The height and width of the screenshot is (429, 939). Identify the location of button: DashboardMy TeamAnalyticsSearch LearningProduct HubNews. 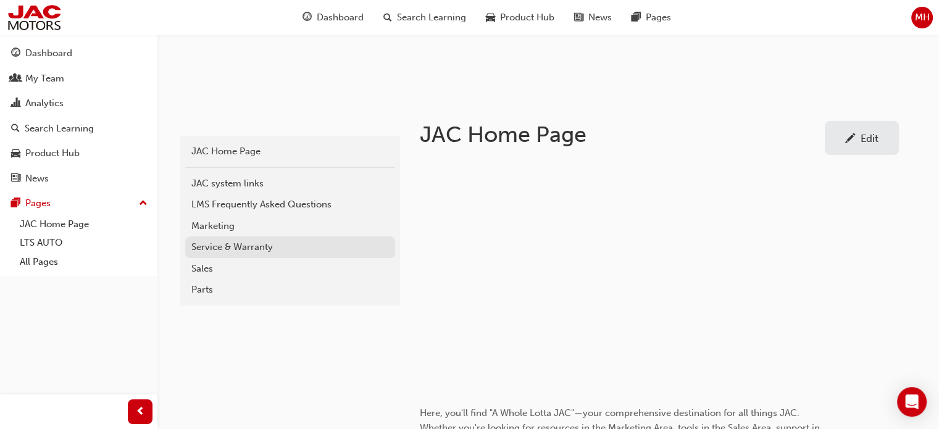
(78, 115).